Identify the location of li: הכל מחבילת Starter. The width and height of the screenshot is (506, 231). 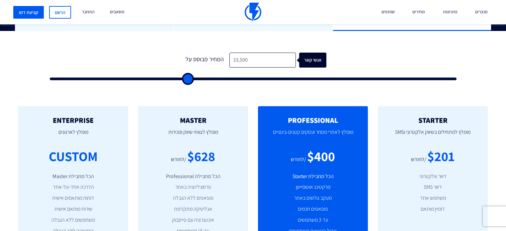
(313, 176).